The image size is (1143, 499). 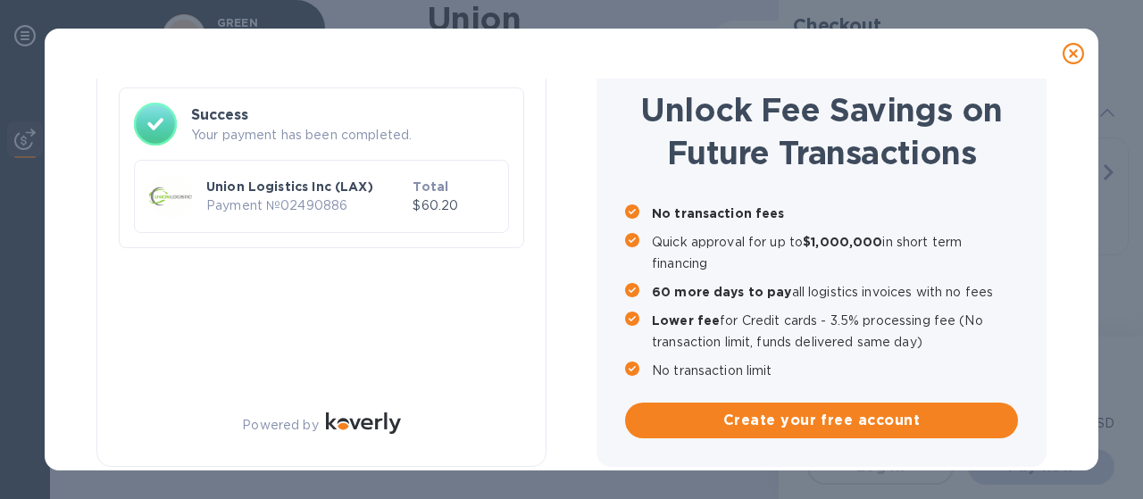 What do you see at coordinates (305, 187) in the screenshot?
I see `p: Union Logistics Inc (LAX)` at bounding box center [305, 187].